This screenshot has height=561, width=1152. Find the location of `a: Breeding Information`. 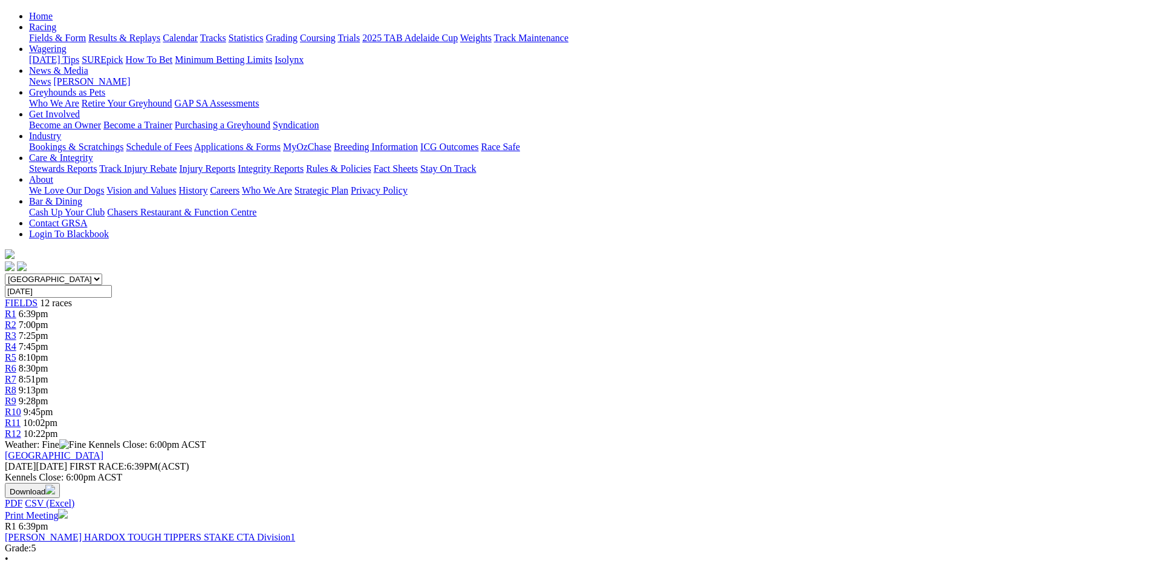

a: Breeding Information is located at coordinates (376, 146).